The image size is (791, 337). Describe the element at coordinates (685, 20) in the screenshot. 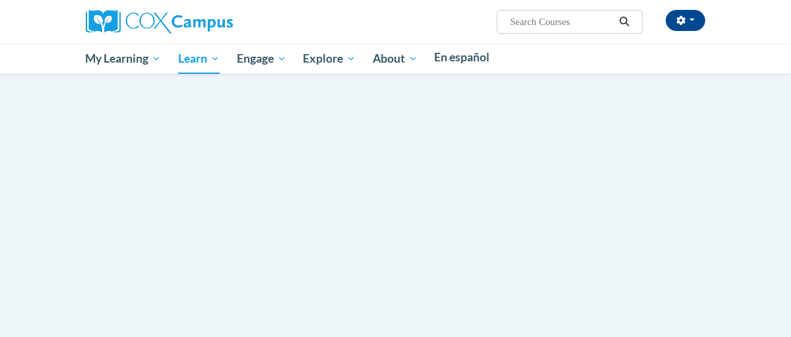

I see `button: Account Settings` at that location.